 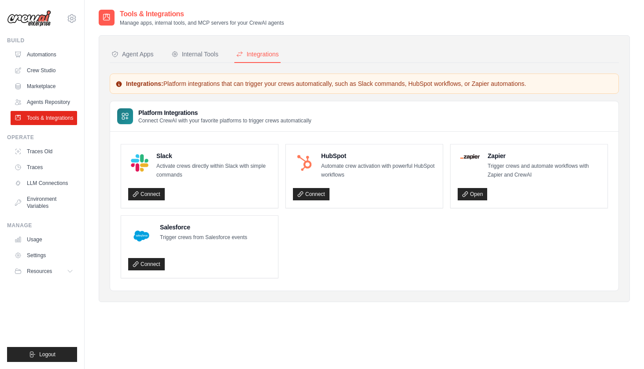 I want to click on a: Agents Repository, so click(x=44, y=102).